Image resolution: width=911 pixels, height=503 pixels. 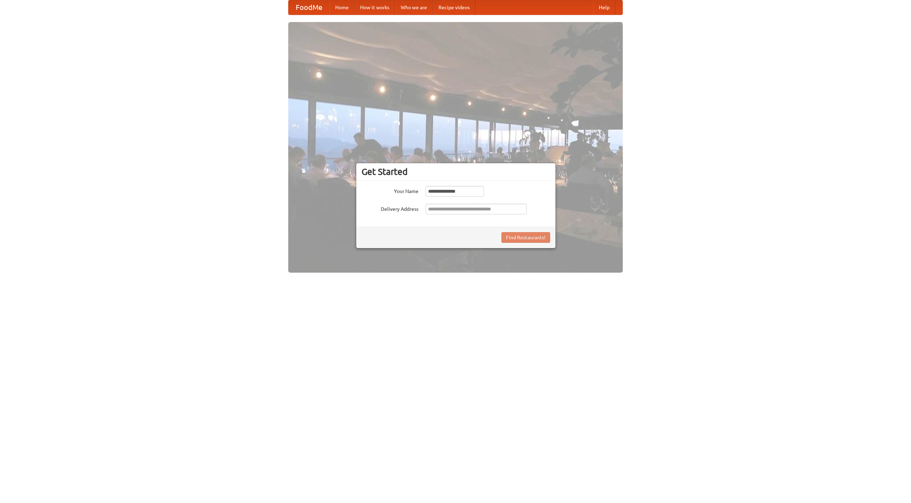 I want to click on a: FoodMe, so click(x=309, y=7).